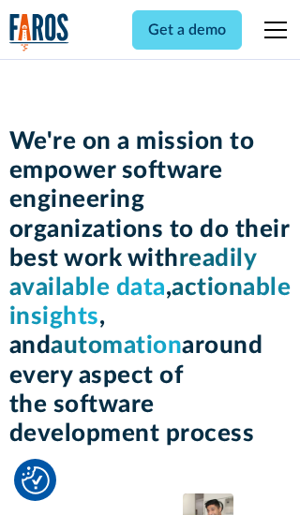 Image resolution: width=300 pixels, height=515 pixels. Describe the element at coordinates (36, 480) in the screenshot. I see `img: Revisit consent button` at that location.